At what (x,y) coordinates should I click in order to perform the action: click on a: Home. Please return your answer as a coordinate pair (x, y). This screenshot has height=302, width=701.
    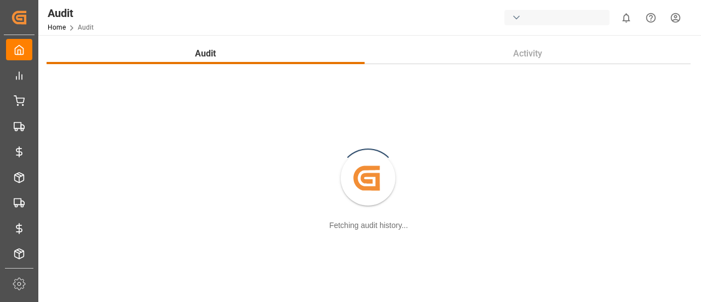
    Looking at the image, I should click on (56, 27).